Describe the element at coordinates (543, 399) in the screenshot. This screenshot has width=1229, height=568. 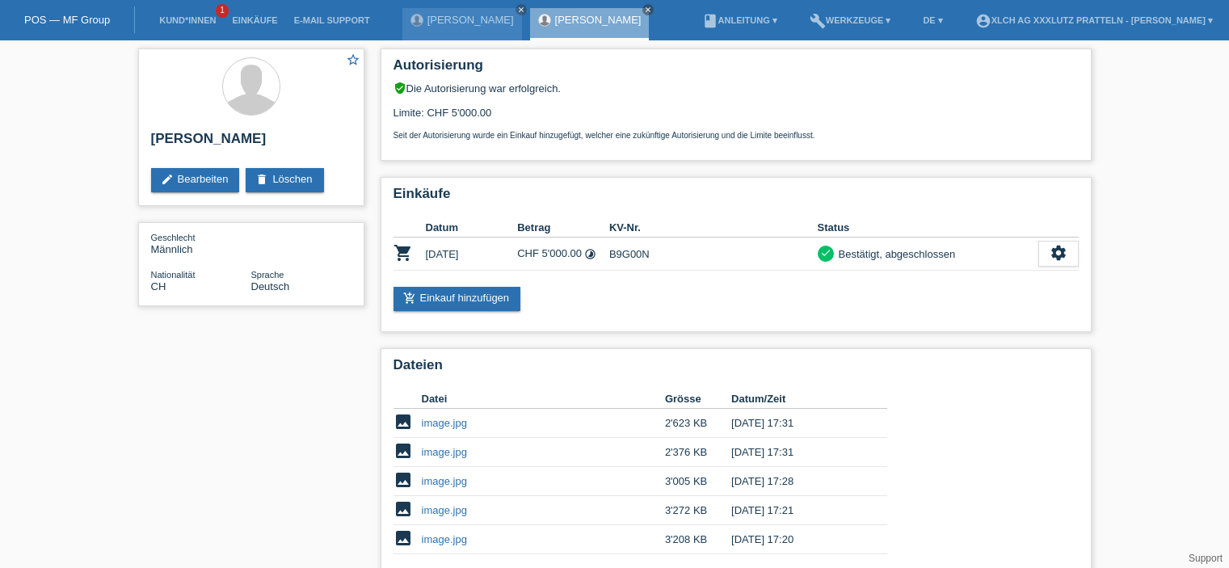
I see `th: Datei` at that location.